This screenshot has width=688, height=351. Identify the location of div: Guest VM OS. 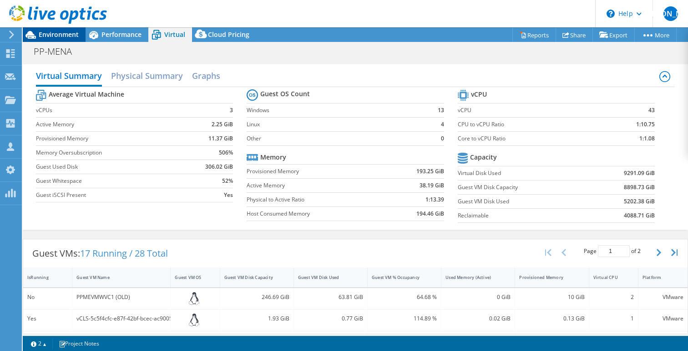
(189, 277).